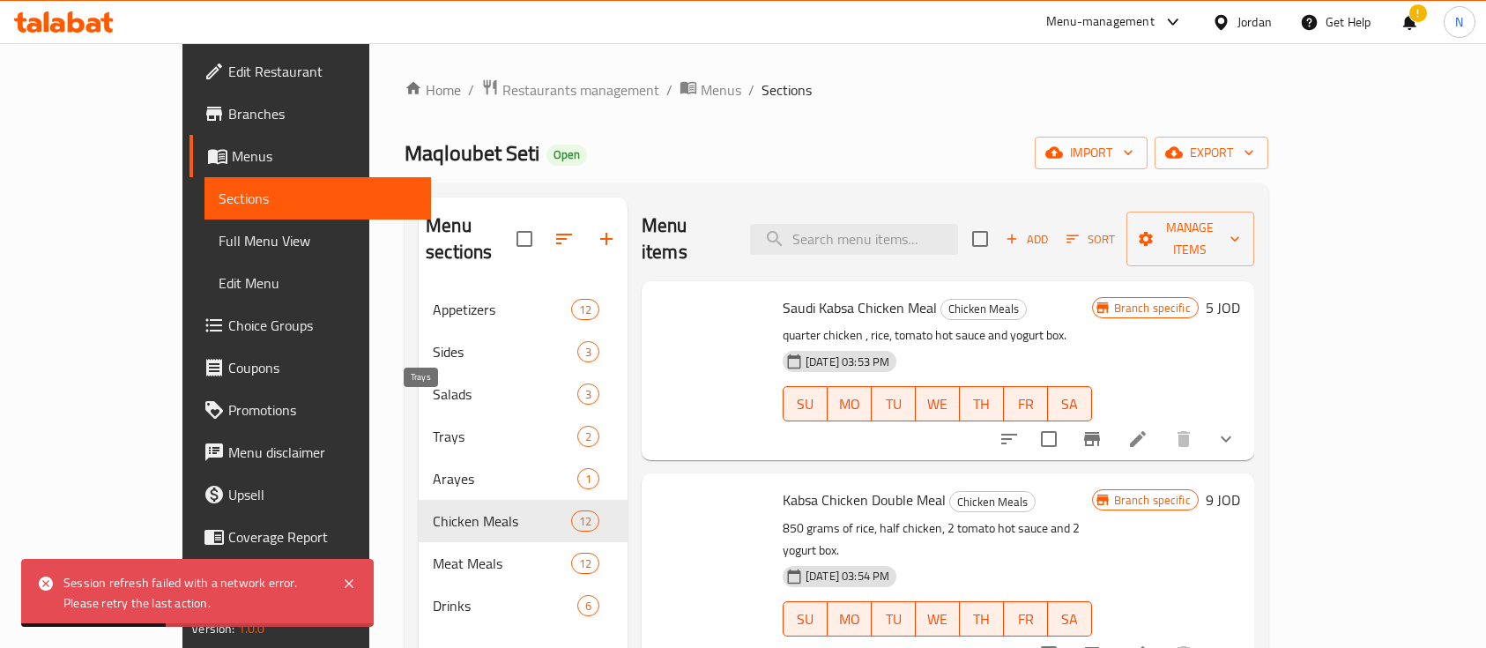  What do you see at coordinates (310, 452) in the screenshot?
I see `a: Menu disclaimer` at bounding box center [310, 452].